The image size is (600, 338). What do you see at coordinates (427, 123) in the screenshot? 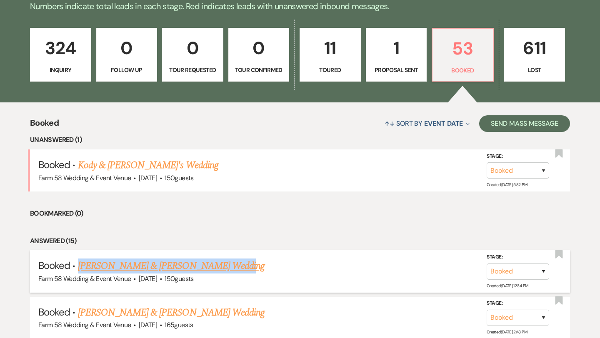
I see `button: Sort By Event Date` at bounding box center [427, 123].